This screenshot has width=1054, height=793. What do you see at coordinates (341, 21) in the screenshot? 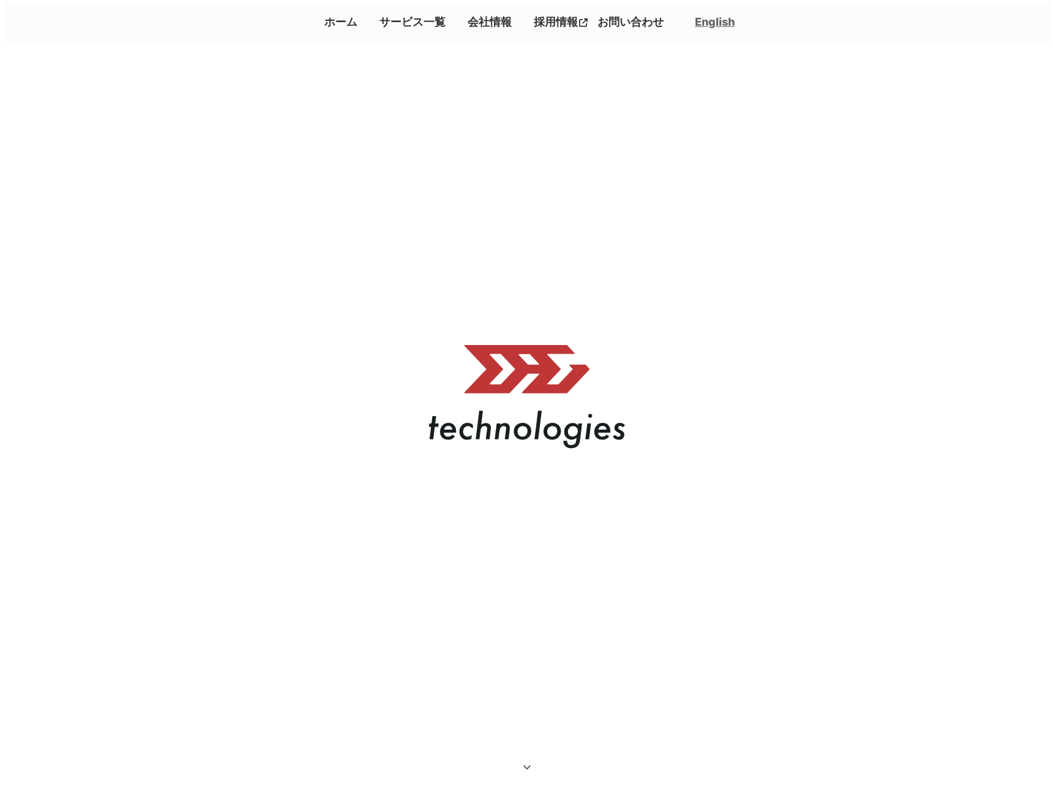
I see `a: ホーム` at bounding box center [341, 21].